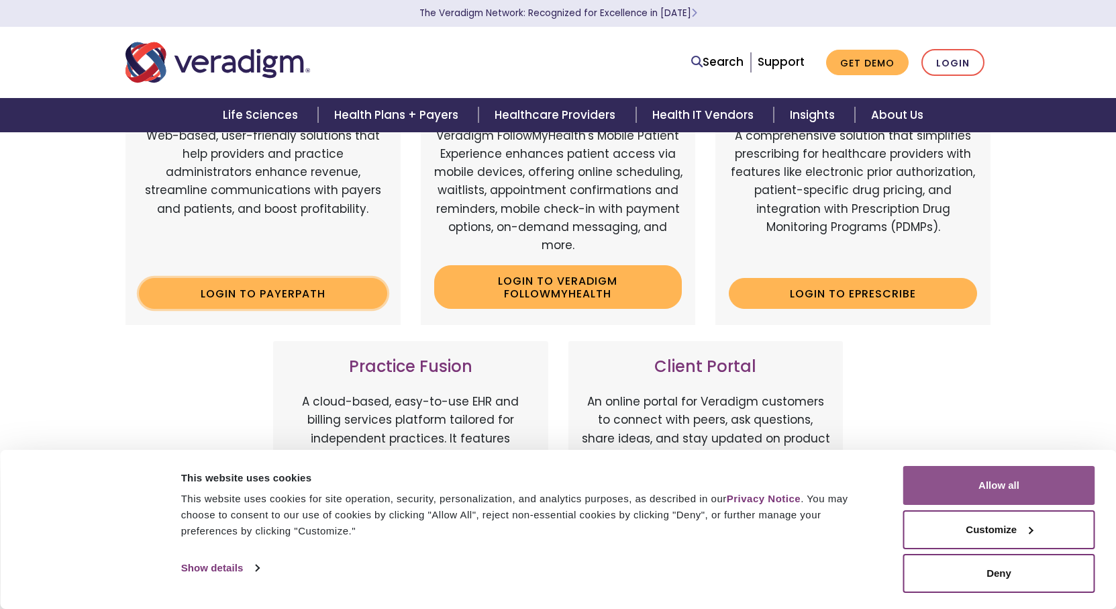 The width and height of the screenshot is (1116, 609). I want to click on h3: Practice Fusion, so click(411, 366).